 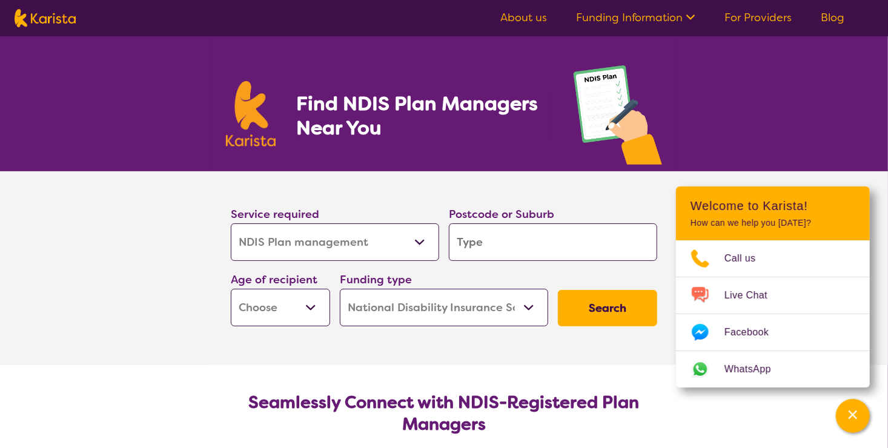 What do you see at coordinates (502, 215) in the screenshot?
I see `label: Postcode or Suburb` at bounding box center [502, 215].